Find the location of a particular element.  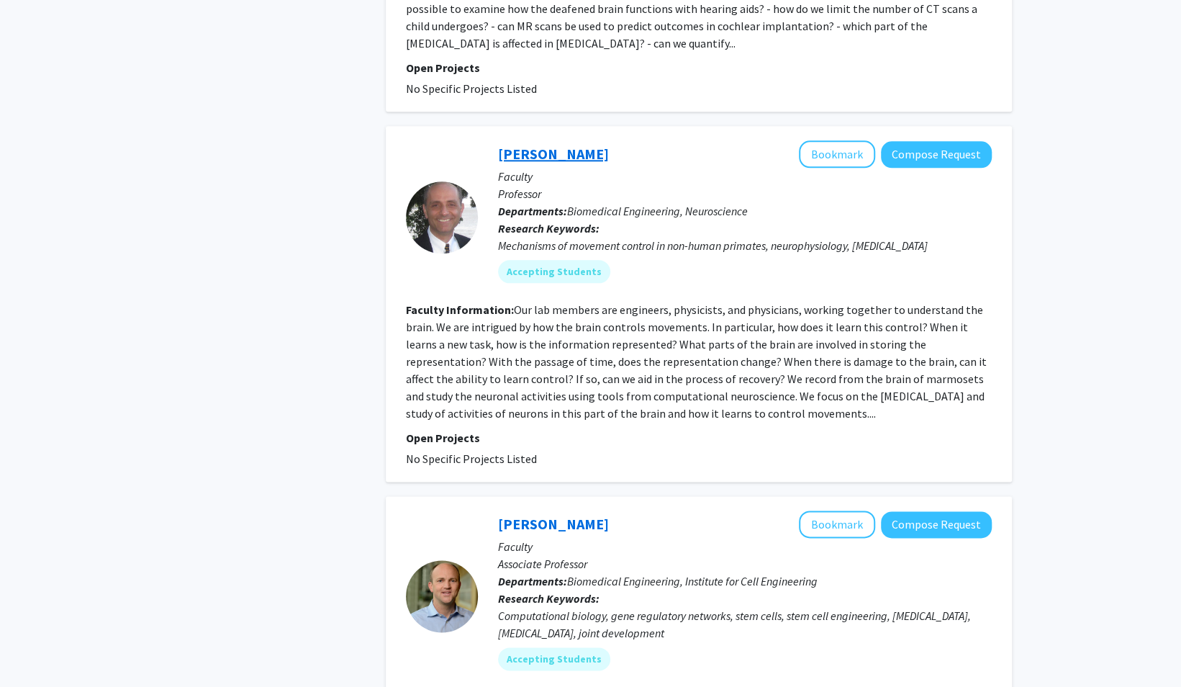

button: Compose Request to Patrick Cahan is located at coordinates (936, 524).